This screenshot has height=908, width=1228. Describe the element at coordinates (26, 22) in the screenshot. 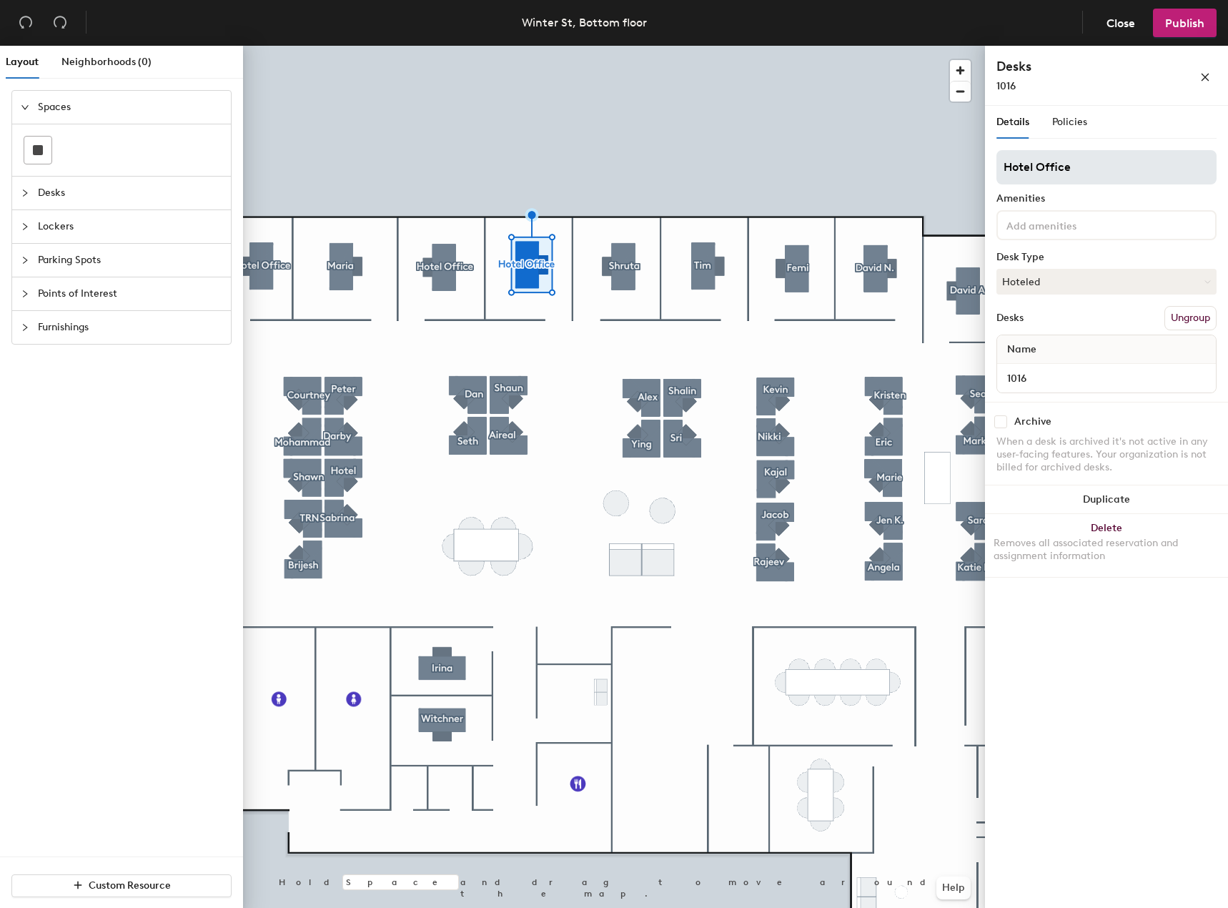

I see `span: undo` at that location.